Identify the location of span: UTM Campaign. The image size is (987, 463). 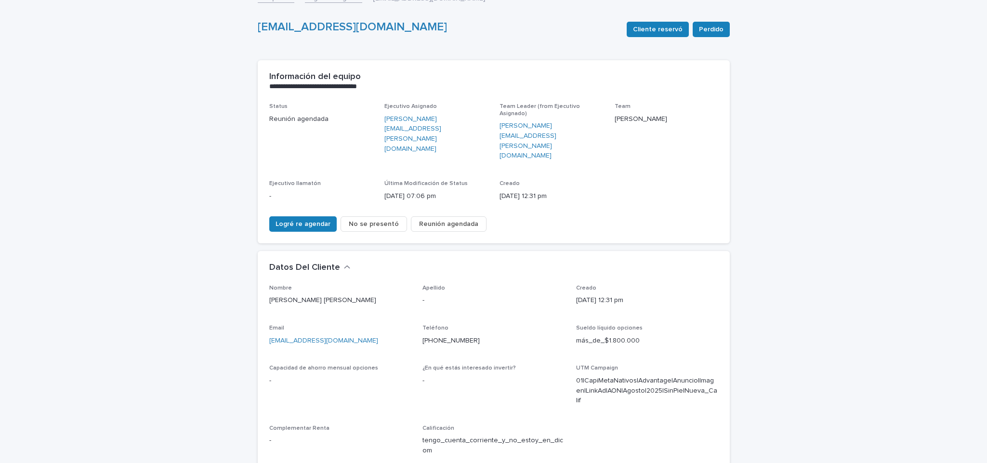
(597, 368).